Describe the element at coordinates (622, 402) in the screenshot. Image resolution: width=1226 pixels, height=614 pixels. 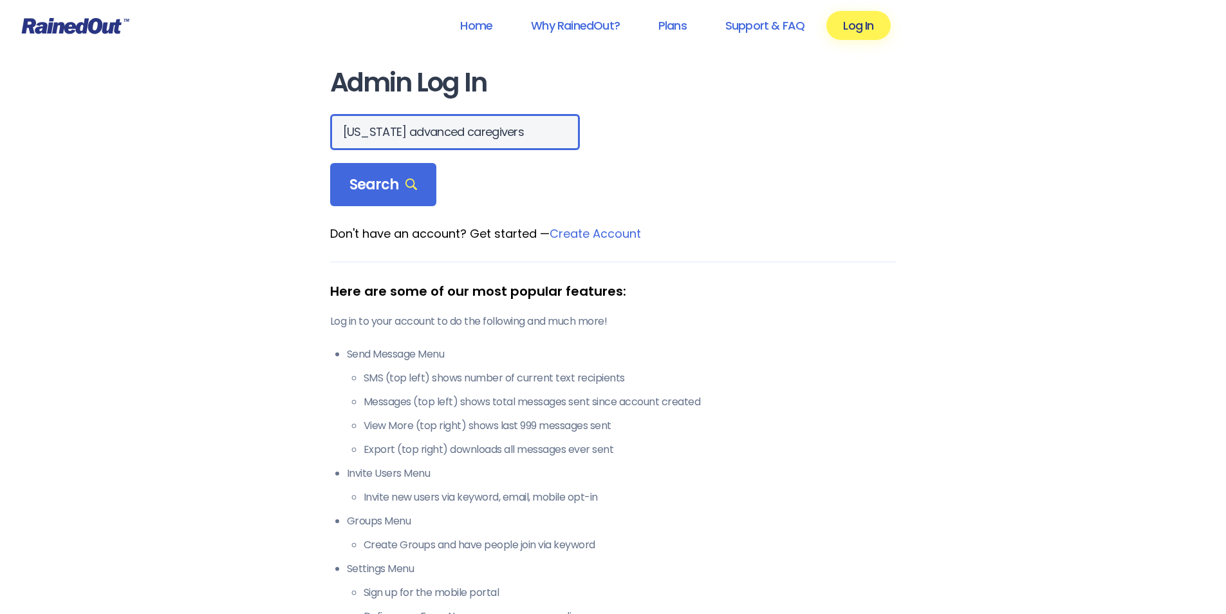
I see `li: Send Message Menu` at that location.